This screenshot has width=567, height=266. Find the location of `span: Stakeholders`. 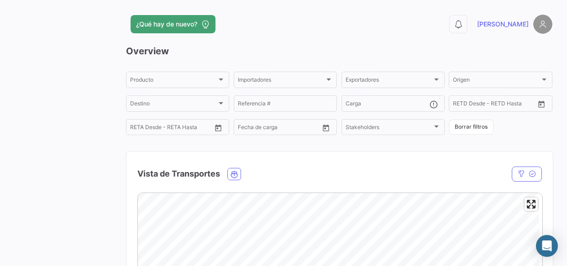

span: Stakeholders is located at coordinates (389, 129).